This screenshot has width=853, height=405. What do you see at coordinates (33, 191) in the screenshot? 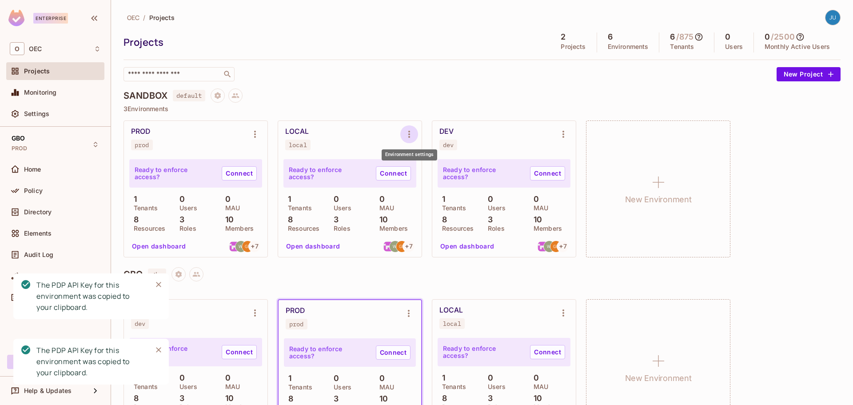
I see `span: Policy` at bounding box center [33, 191].